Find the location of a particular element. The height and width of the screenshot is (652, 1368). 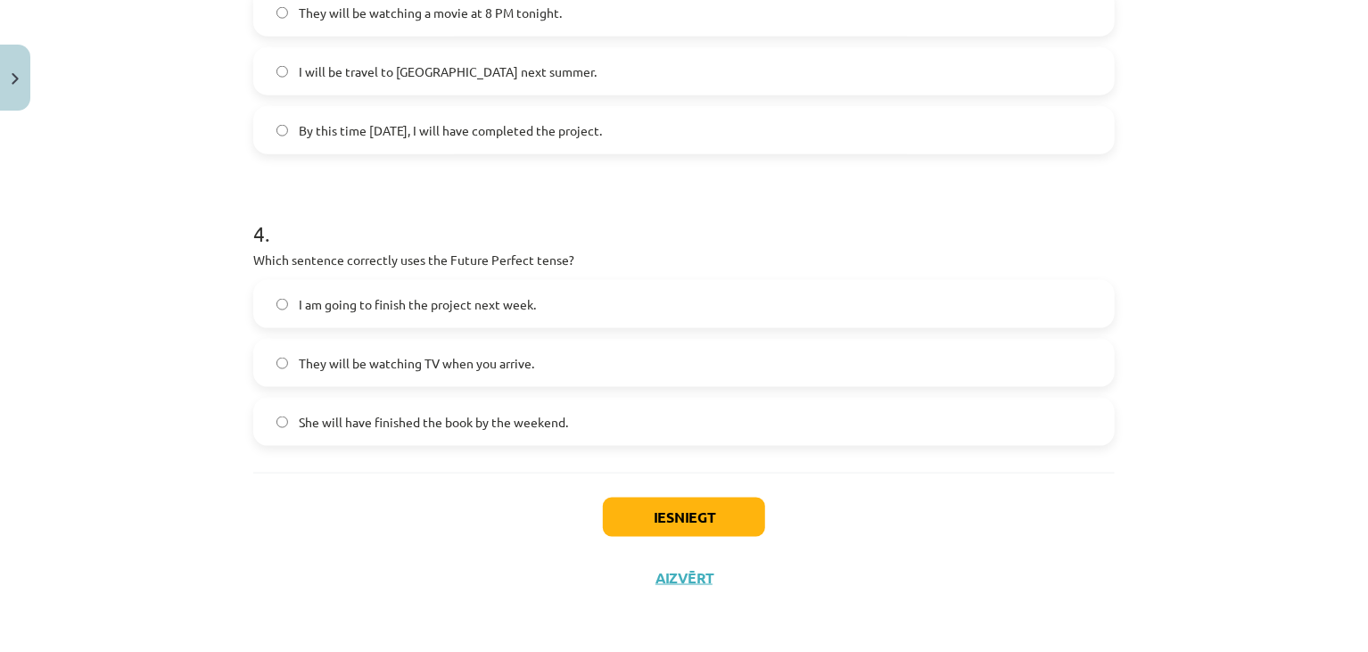

input: She will have finished the book by the weekend. is located at coordinates (282, 422).